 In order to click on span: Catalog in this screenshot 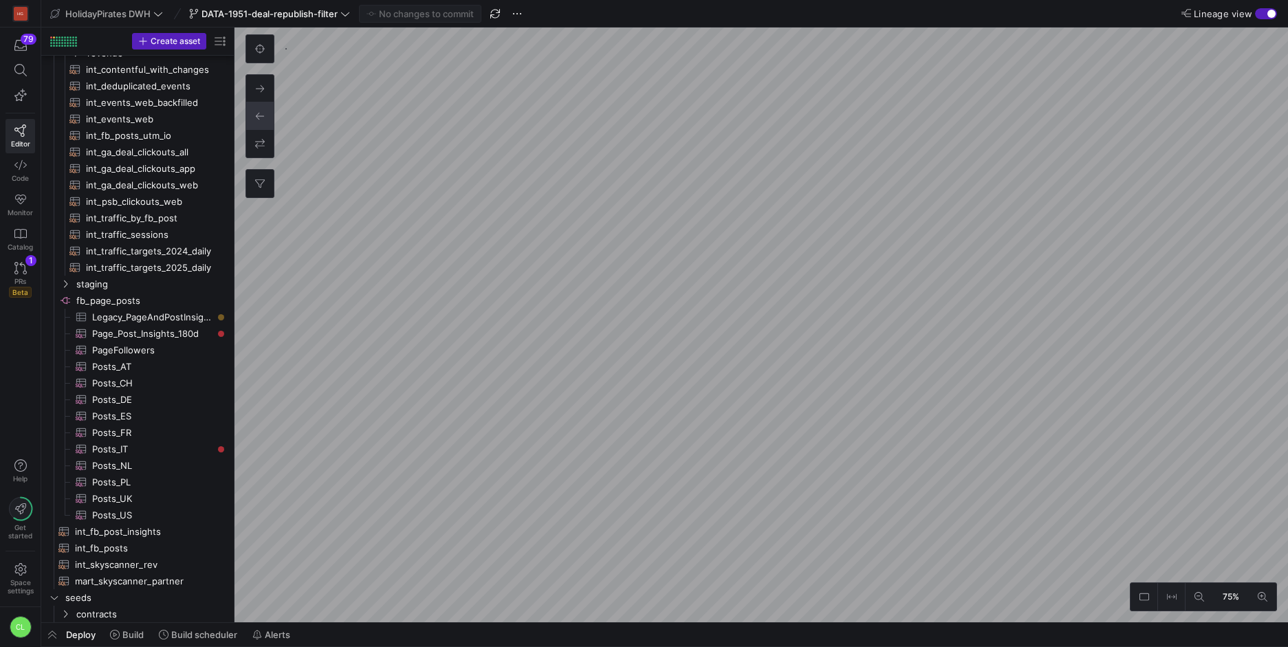, I will do `click(20, 247)`.